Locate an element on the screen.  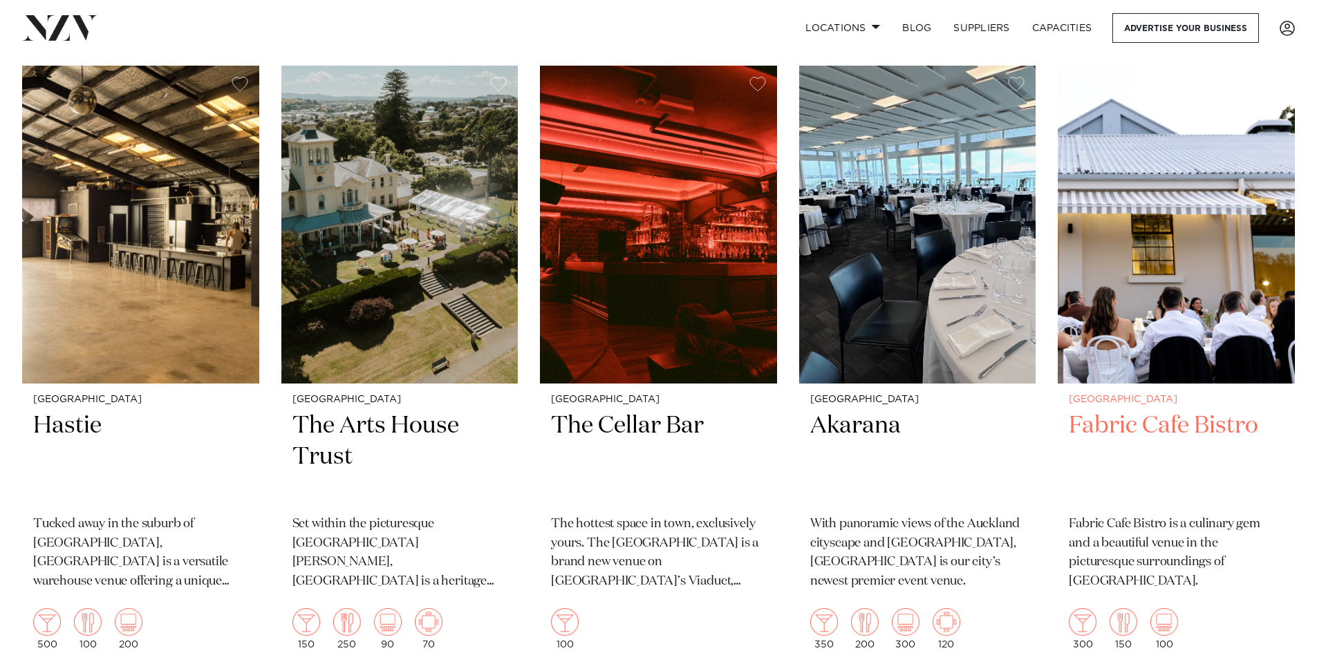
a: Locations is located at coordinates (843, 28).